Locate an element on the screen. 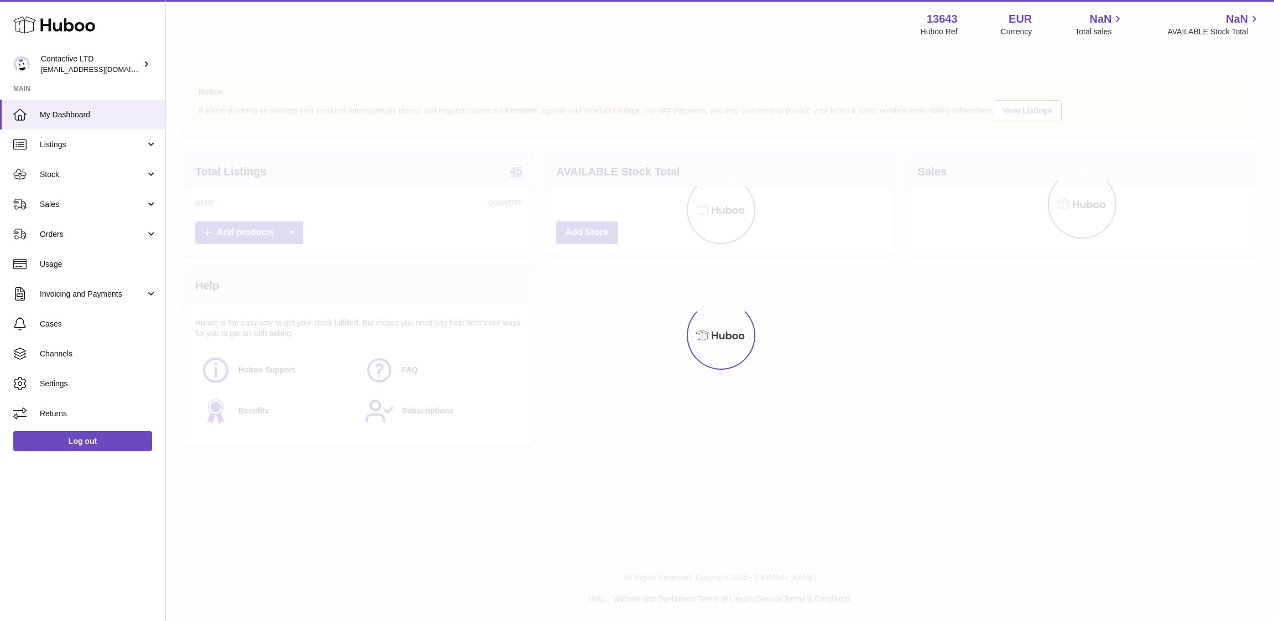  div: Contactive LTD is located at coordinates (91, 64).